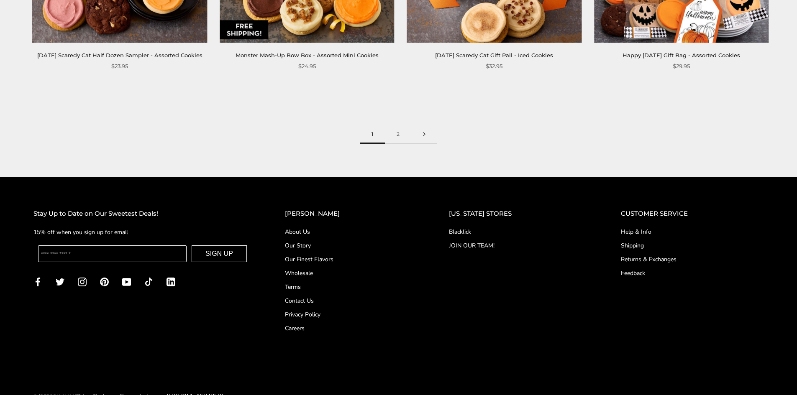 This screenshot has width=797, height=395. Describe the element at coordinates (142, 232) in the screenshot. I see `p: 15% off when you sign up for email` at that location.